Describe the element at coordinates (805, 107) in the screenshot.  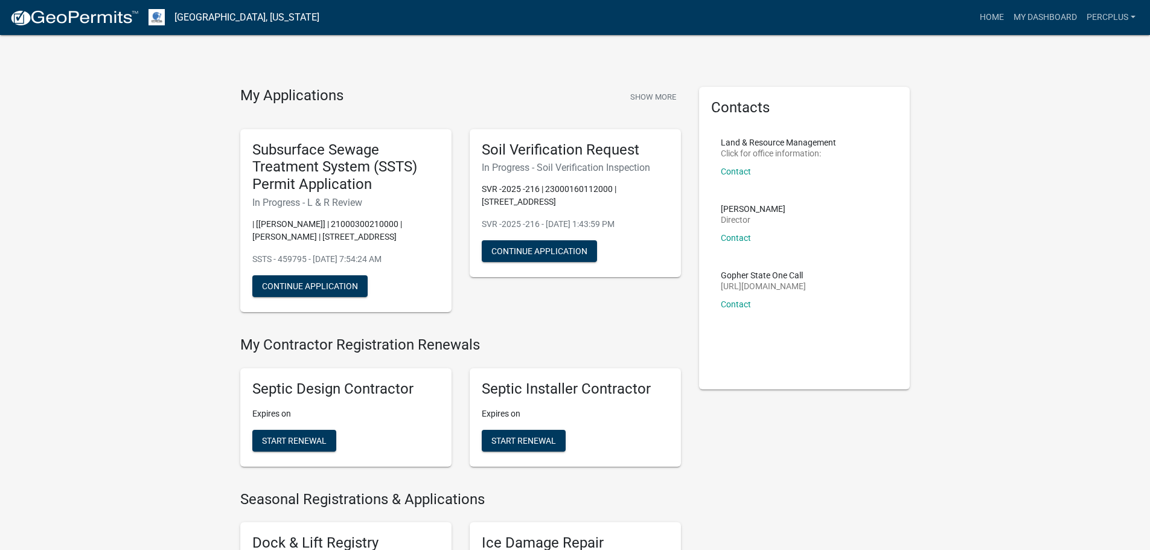
I see `h5: Contacts` at that location.